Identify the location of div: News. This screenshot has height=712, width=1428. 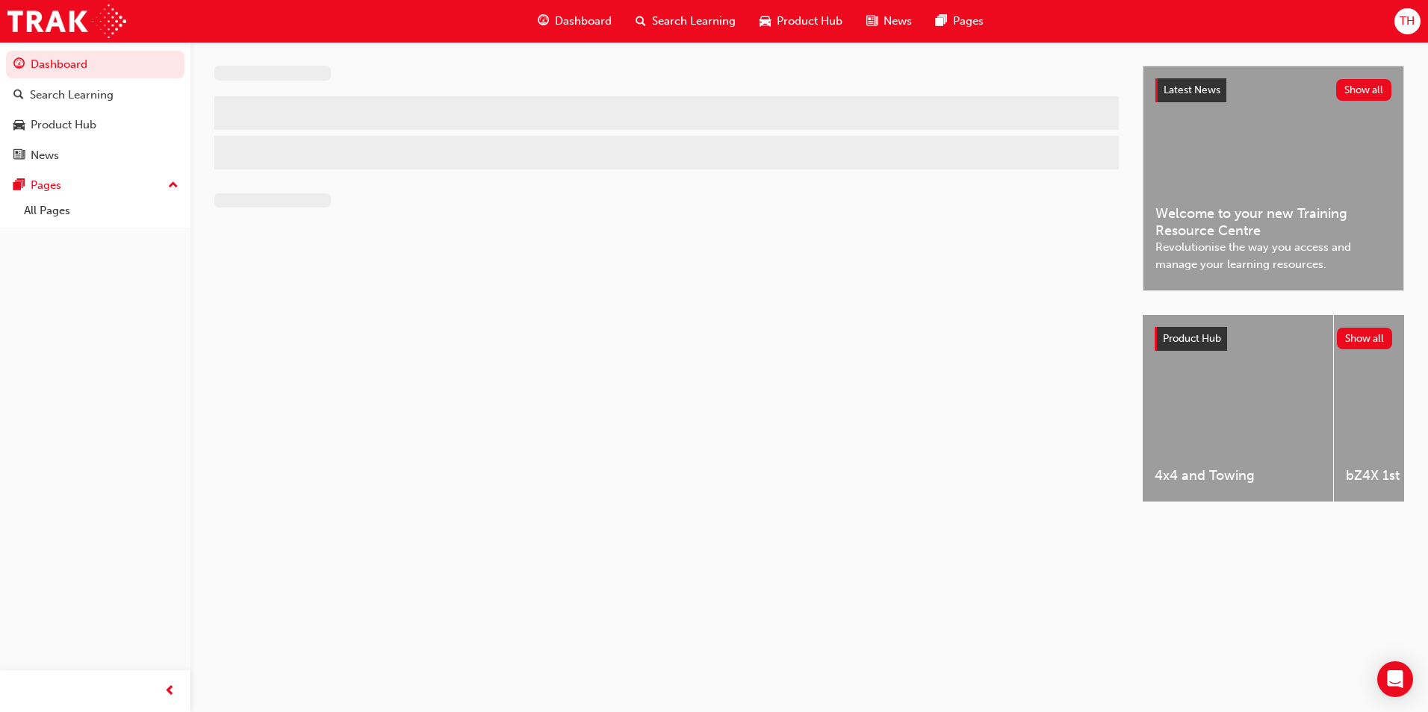
(45, 155).